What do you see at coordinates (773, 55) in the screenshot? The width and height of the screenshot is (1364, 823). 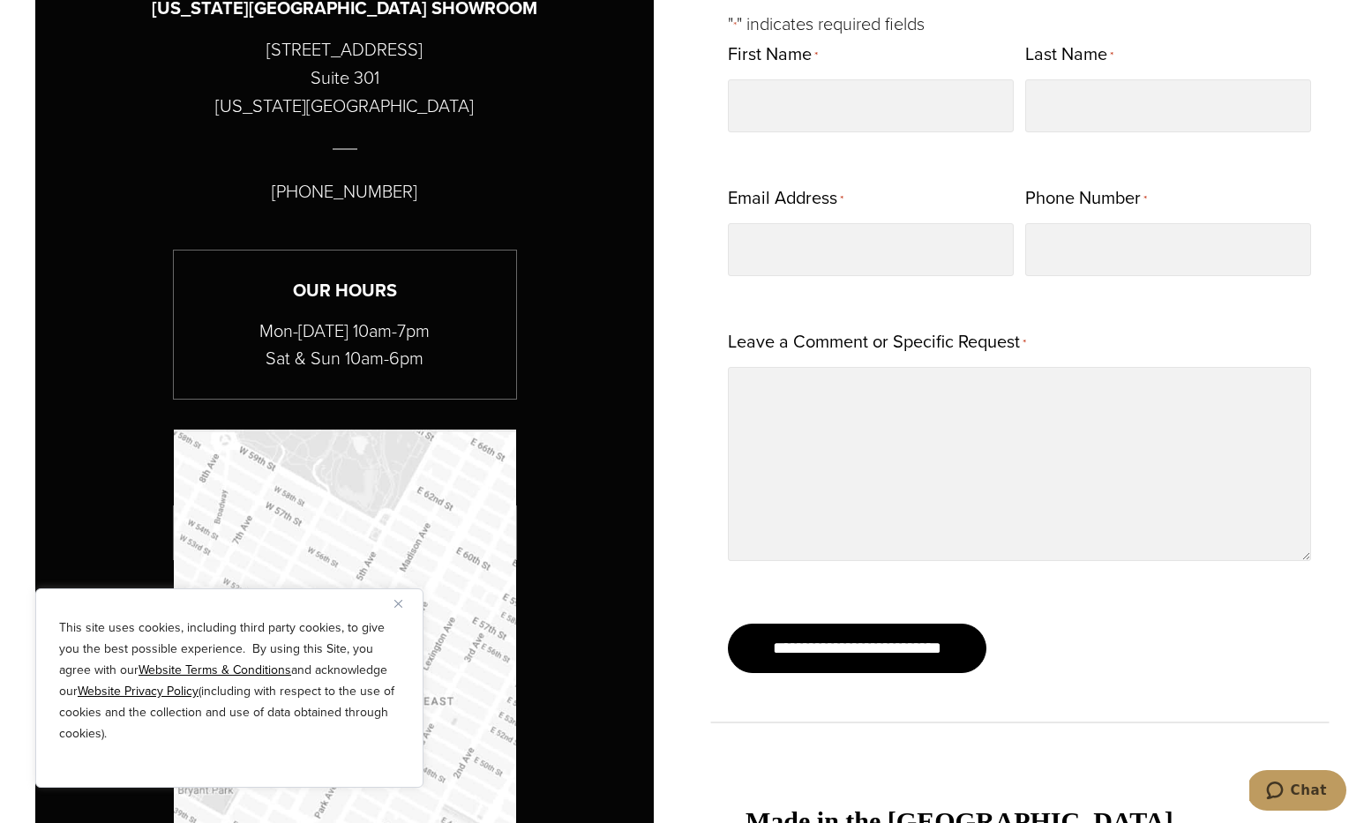 I see `label: First Name` at bounding box center [773, 55].